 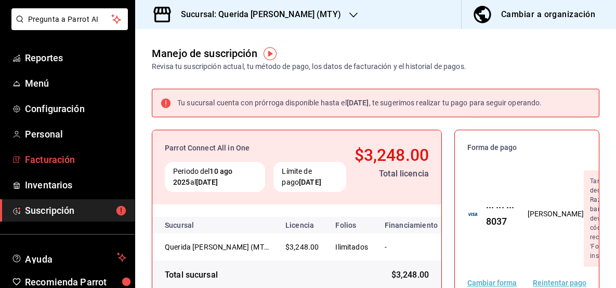 What do you see at coordinates (69, 258) in the screenshot?
I see `span: Ayuda` at bounding box center [69, 258].